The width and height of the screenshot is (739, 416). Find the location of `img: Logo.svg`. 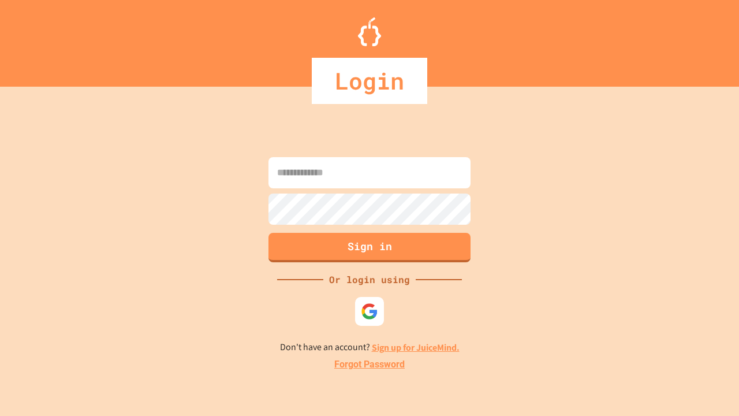

img: Logo.svg is located at coordinates (370, 32).